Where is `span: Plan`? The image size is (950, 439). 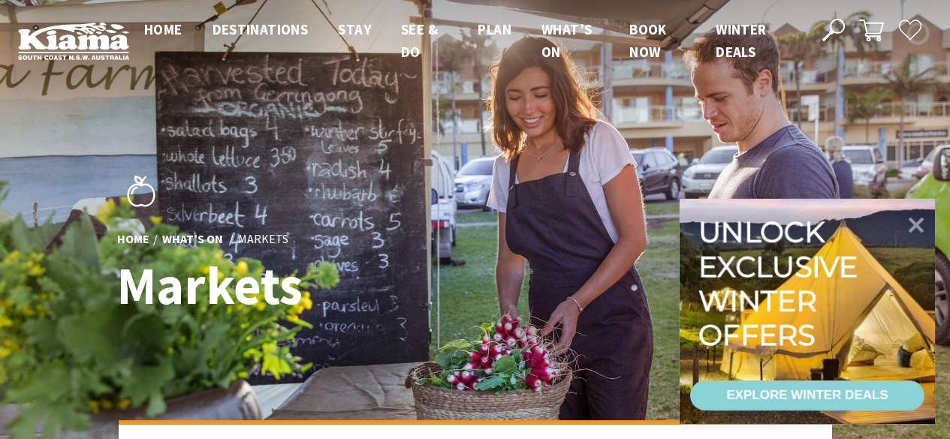 span: Plan is located at coordinates (494, 29).